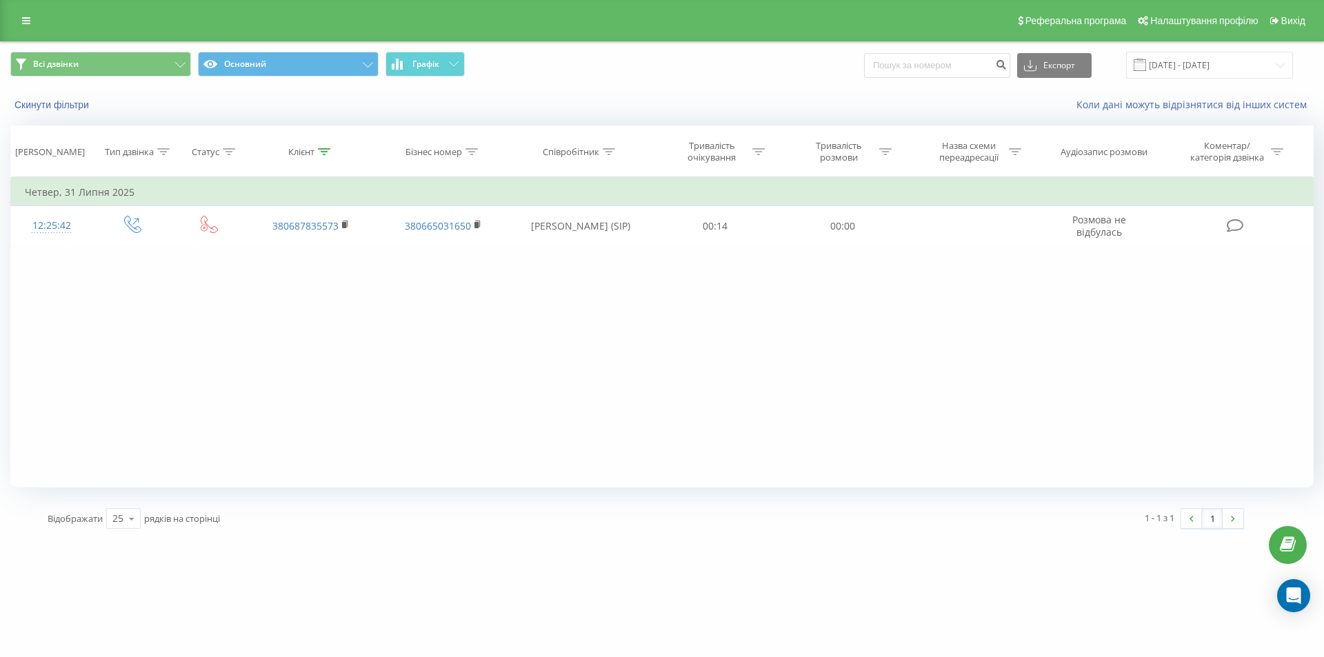  What do you see at coordinates (839, 152) in the screenshot?
I see `div: Тривалість розмови` at bounding box center [839, 152].